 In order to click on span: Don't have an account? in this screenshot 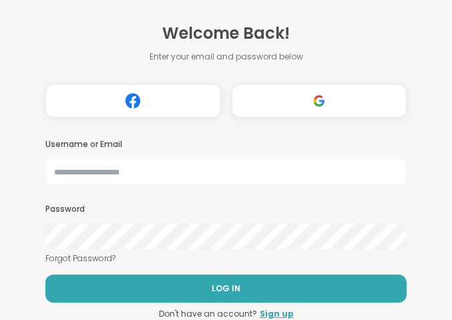, I will do `click(208, 314)`.